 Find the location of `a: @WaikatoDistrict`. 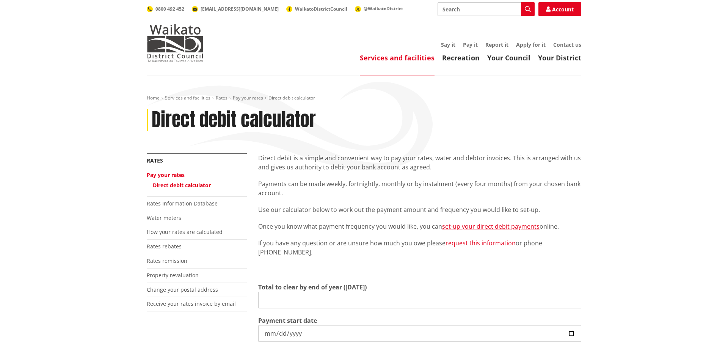

a: @WaikatoDistrict is located at coordinates (379, 8).